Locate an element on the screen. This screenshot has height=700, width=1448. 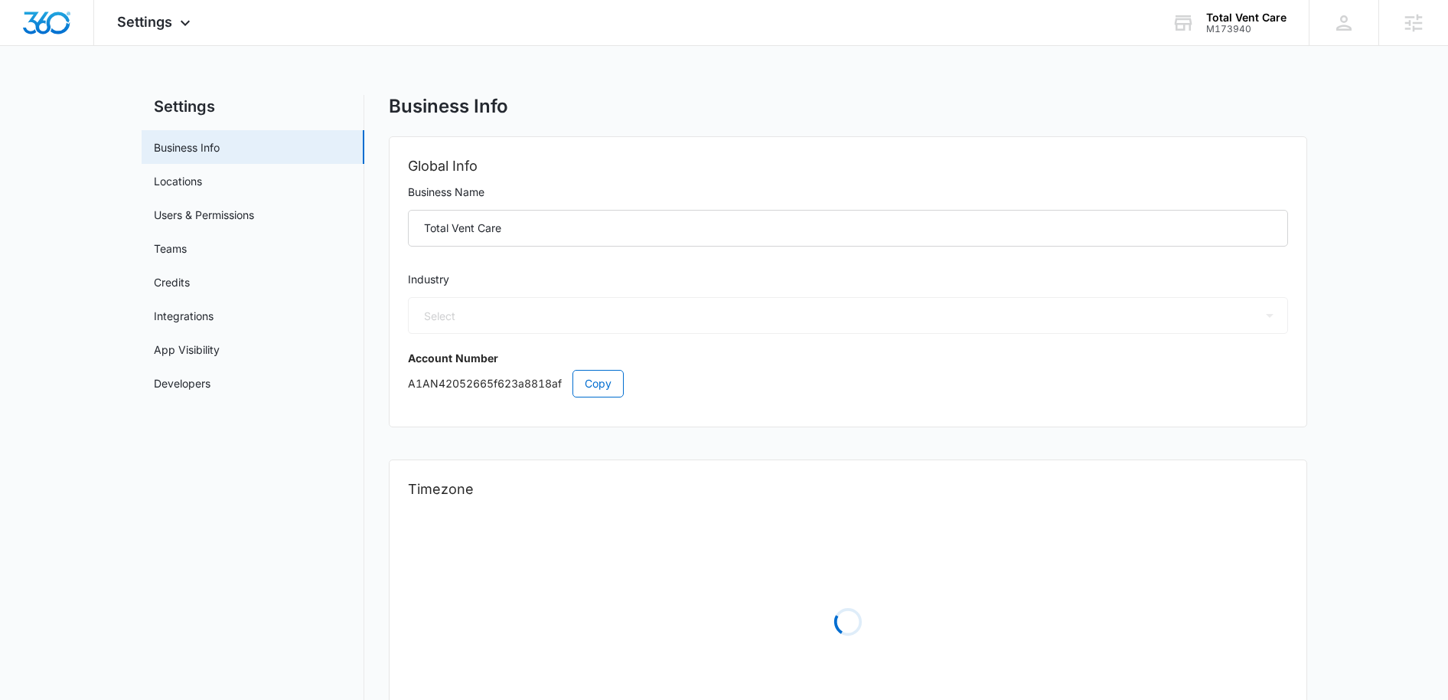
h2: Global Info is located at coordinates (848, 166).